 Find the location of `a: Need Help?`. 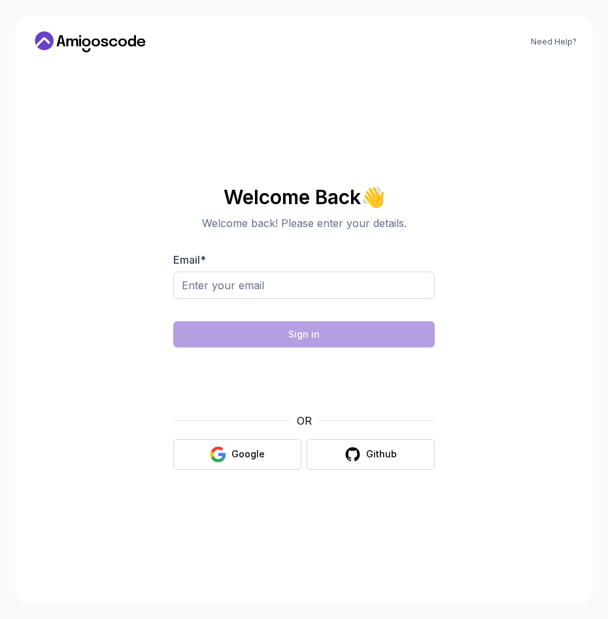

a: Need Help? is located at coordinates (554, 42).